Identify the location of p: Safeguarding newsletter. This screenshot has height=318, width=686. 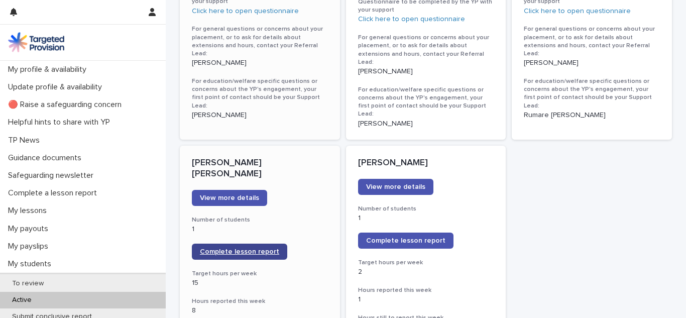
(53, 175).